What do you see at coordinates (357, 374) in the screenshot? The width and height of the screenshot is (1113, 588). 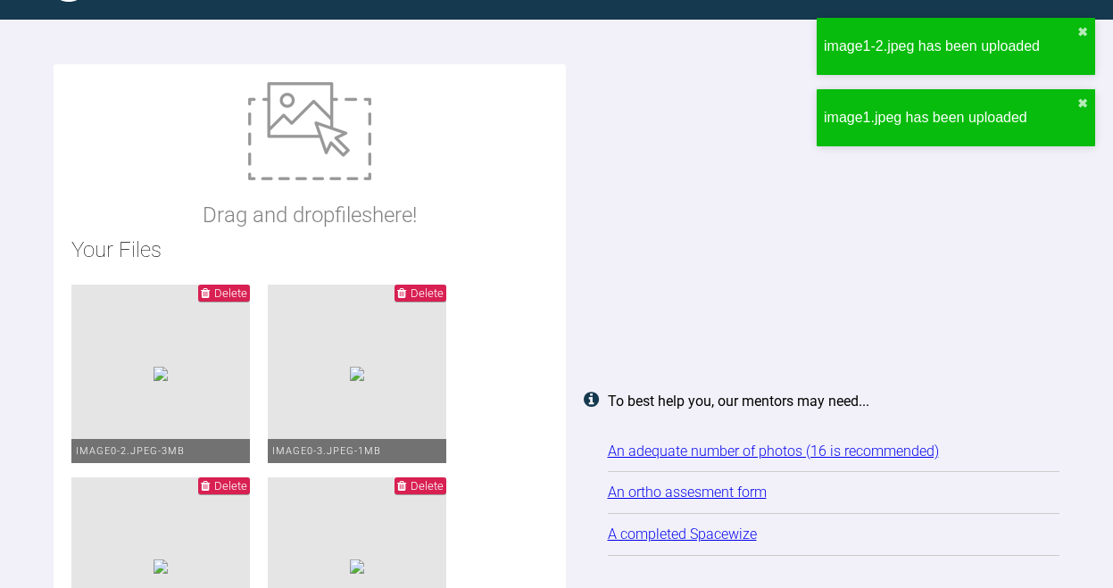 I see `img: a99b7f0e-c613-4d05-9176-322e786cf5fc` at bounding box center [357, 374].